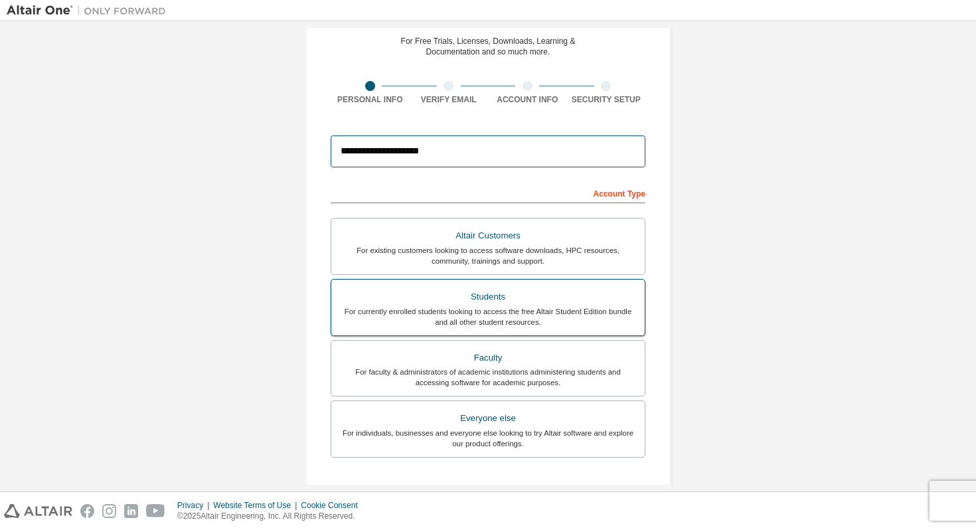  I want to click on div: Verify Email, so click(449, 100).